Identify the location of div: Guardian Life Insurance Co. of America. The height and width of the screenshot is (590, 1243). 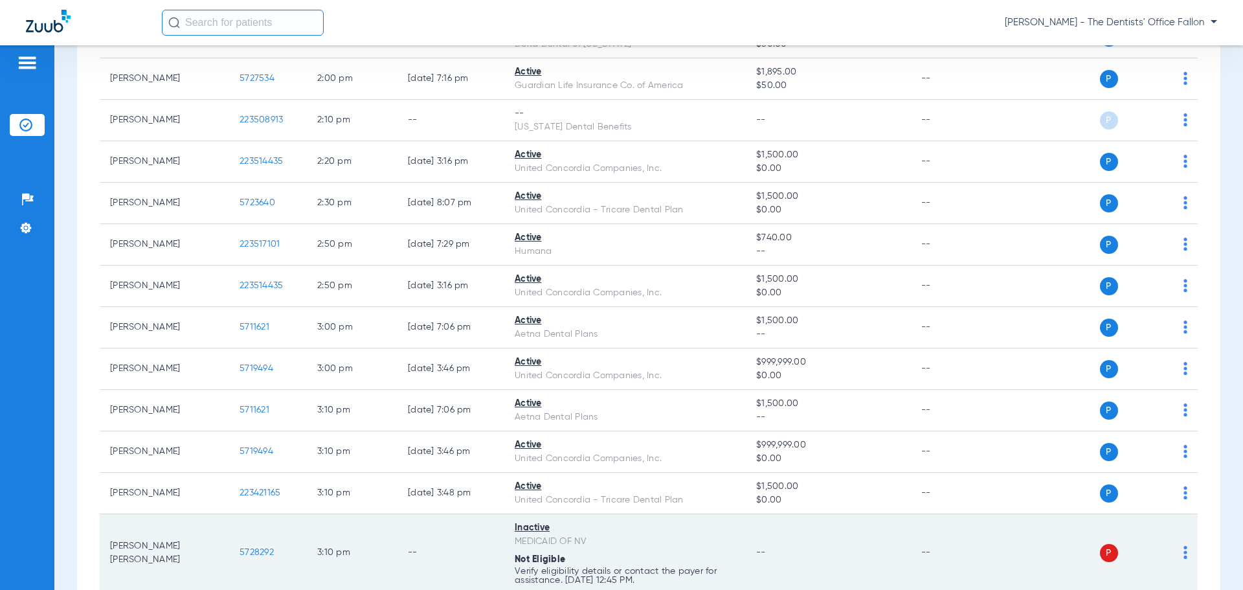
(625, 85).